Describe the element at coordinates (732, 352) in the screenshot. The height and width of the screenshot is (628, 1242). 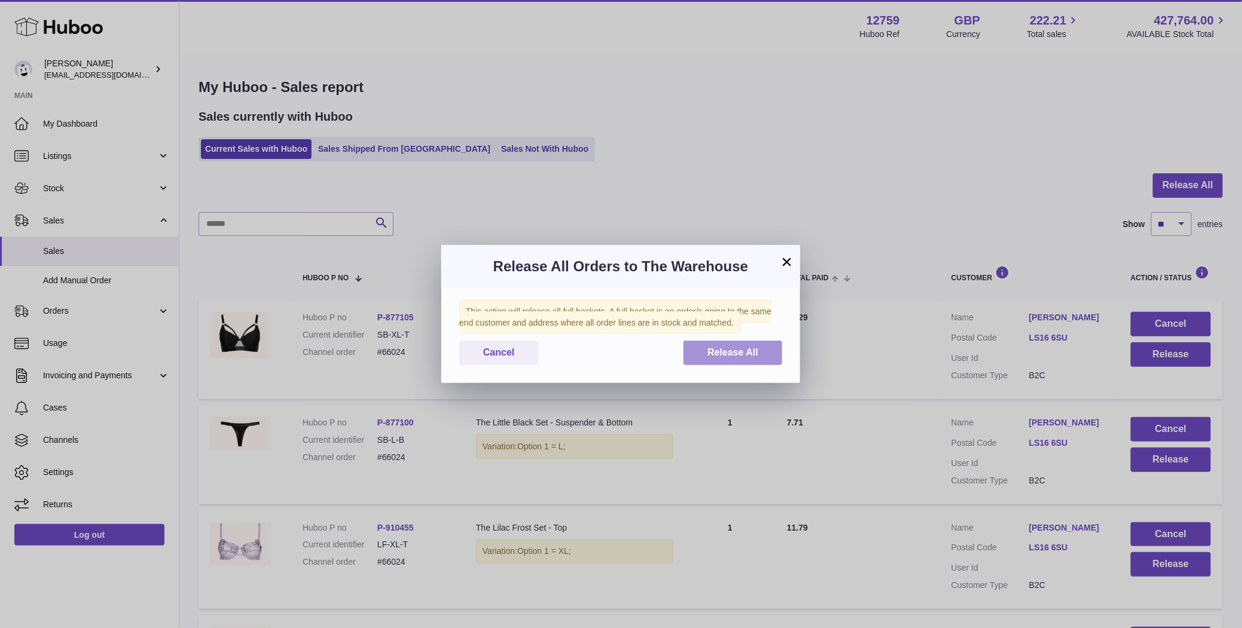
I see `span: Release All` at that location.